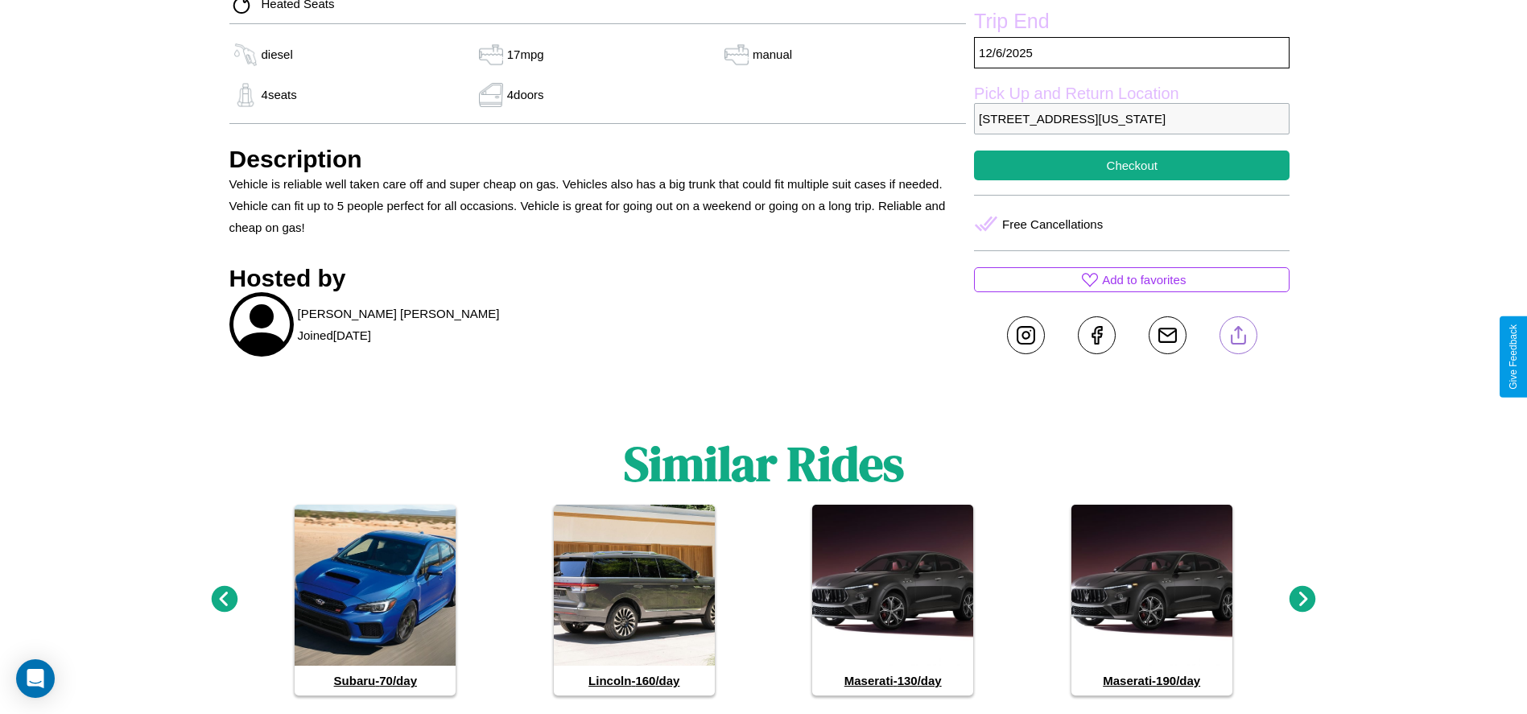  I want to click on h4: Lincoln - 160 /day, so click(634, 680).